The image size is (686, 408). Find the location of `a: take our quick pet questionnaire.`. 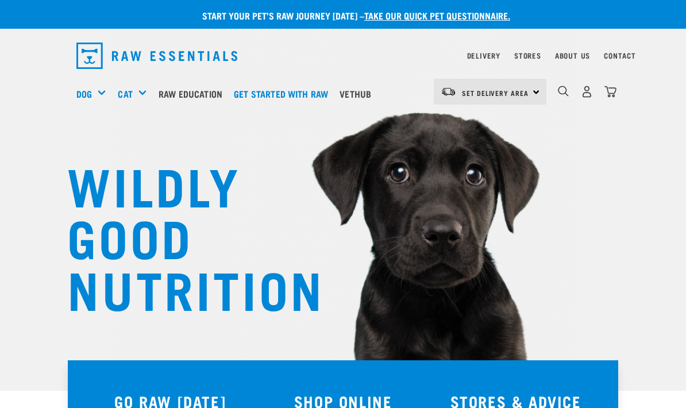

a: take our quick pet questionnaire. is located at coordinates (437, 15).